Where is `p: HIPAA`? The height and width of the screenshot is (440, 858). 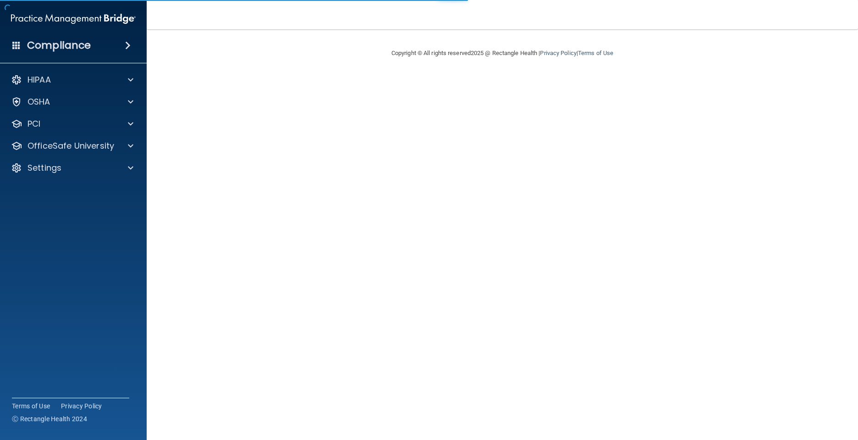 p: HIPAA is located at coordinates (39, 80).